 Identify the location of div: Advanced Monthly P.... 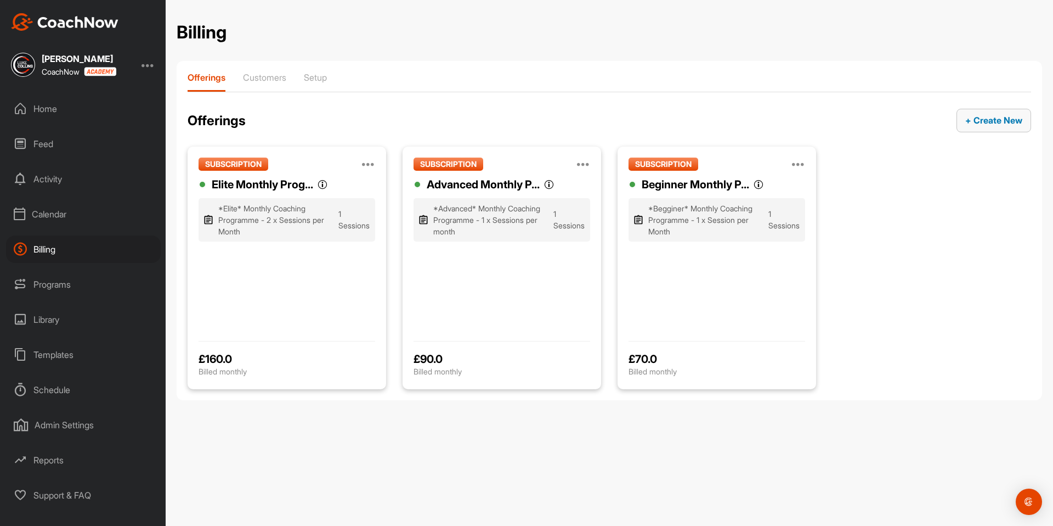
(483, 184).